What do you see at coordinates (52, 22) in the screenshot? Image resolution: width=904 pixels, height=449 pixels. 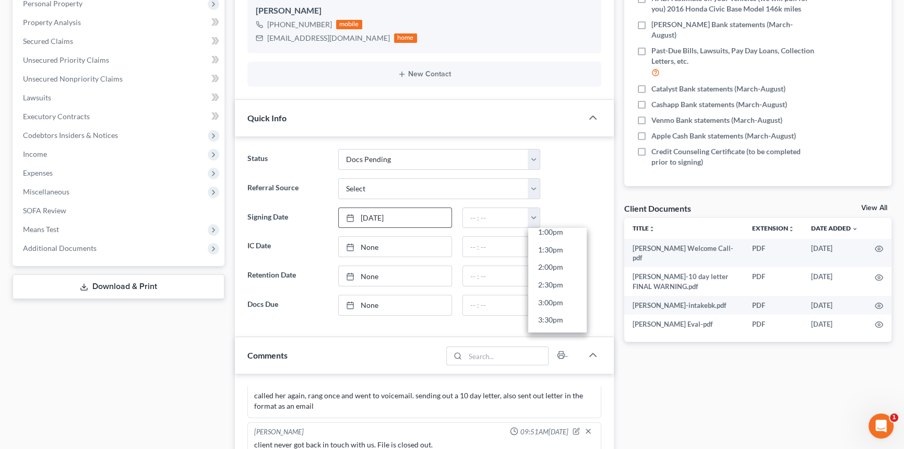 I see `span: Property Analysis` at bounding box center [52, 22].